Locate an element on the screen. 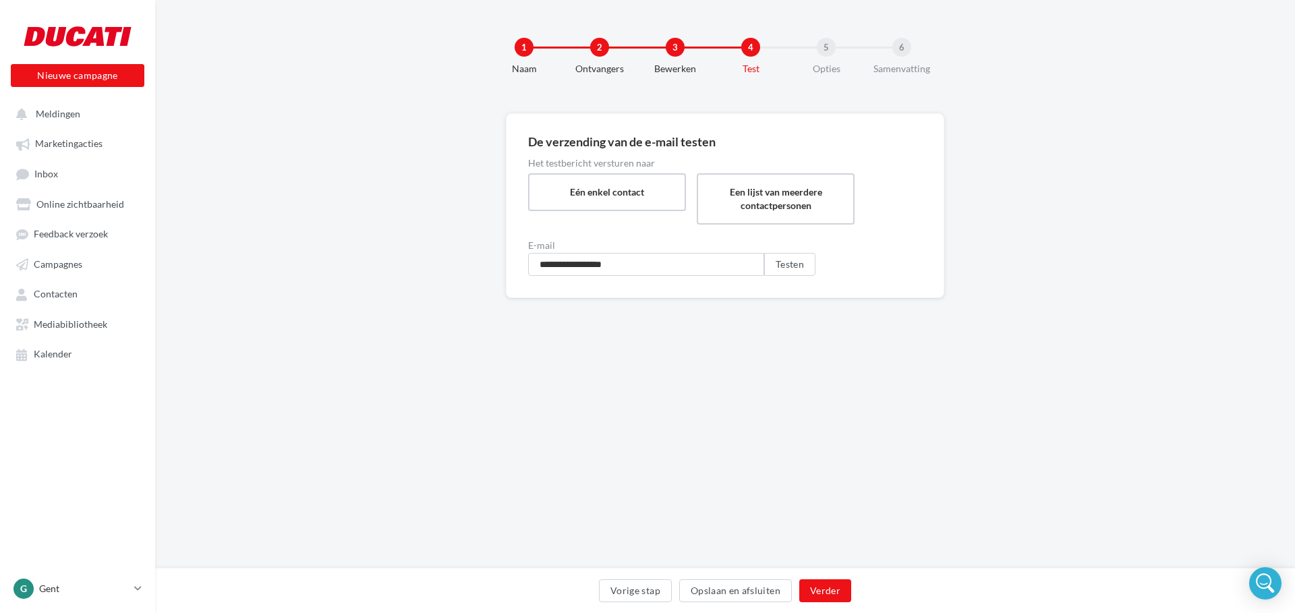  a: Marketingacties is located at coordinates (78, 143).